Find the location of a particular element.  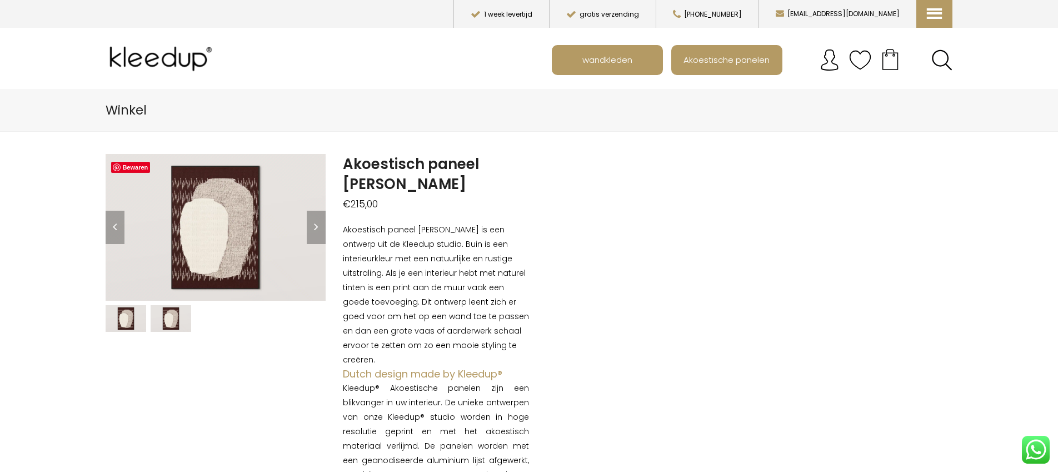

img: Kleedup is located at coordinates (163, 59).